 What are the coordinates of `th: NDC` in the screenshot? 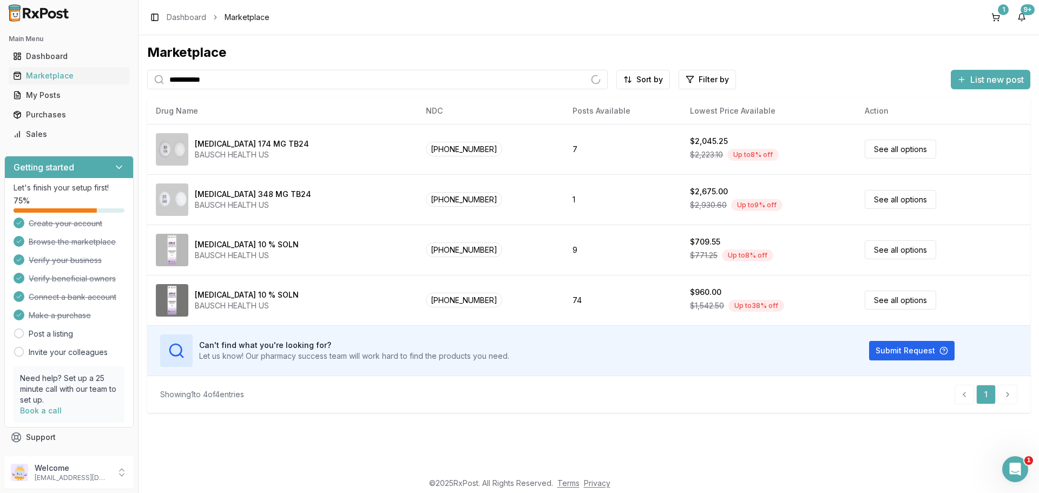 It's located at (490, 111).